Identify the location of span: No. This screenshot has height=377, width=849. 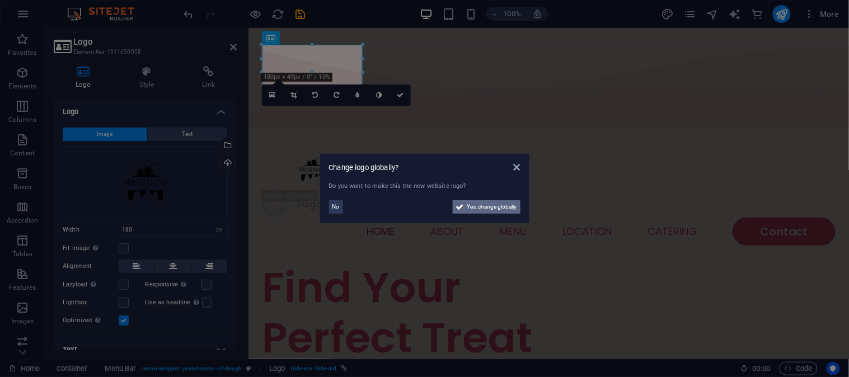
(336, 207).